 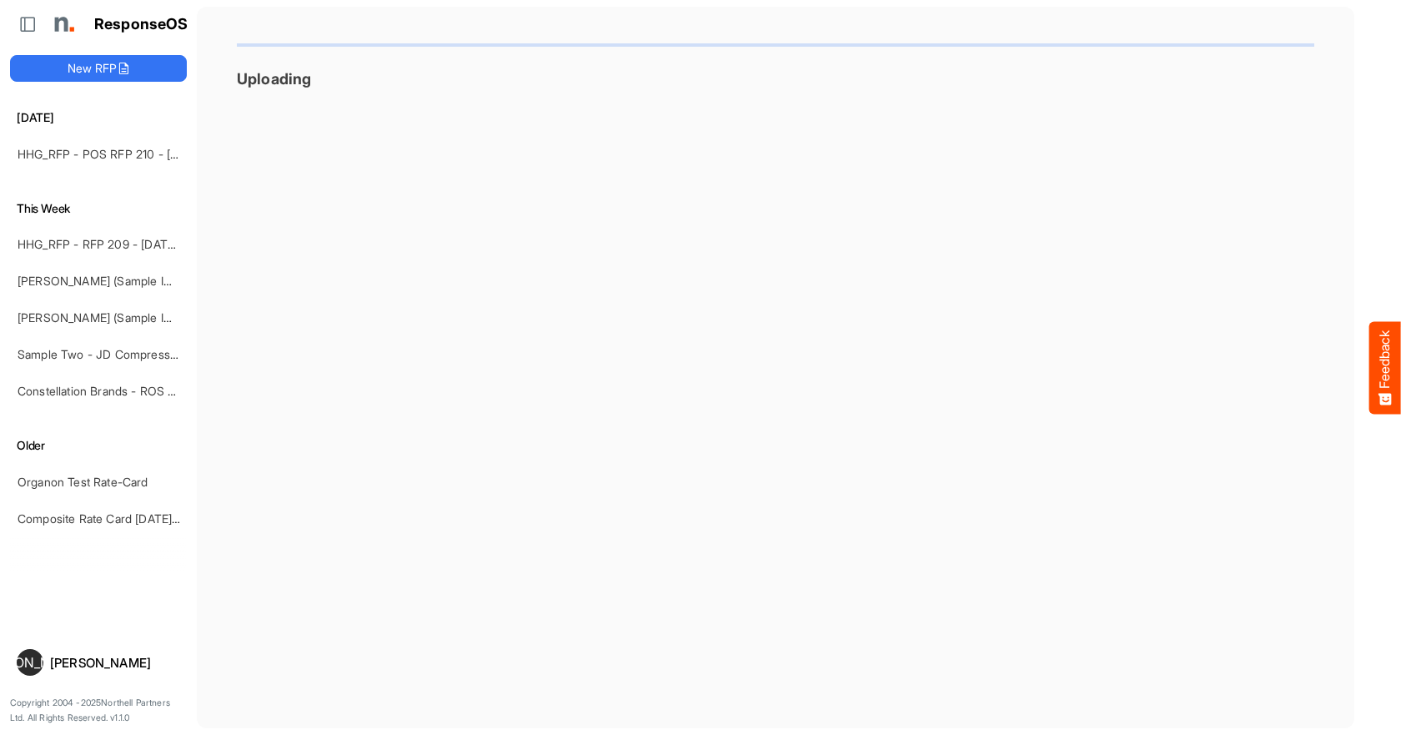 I want to click on a: Constellation Brands - ROS prices, so click(x=108, y=390).